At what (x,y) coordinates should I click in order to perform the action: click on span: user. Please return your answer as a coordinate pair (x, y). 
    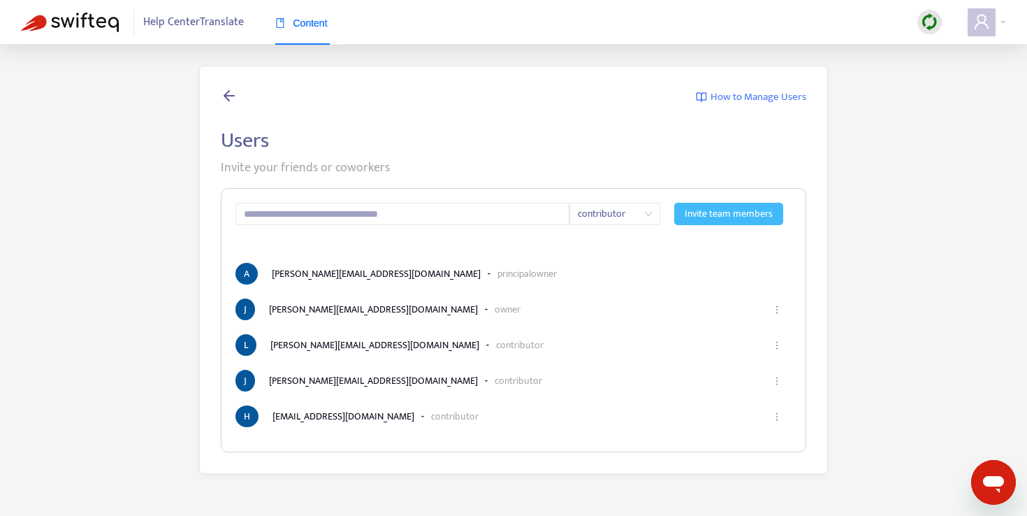
    Looking at the image, I should click on (982, 22).